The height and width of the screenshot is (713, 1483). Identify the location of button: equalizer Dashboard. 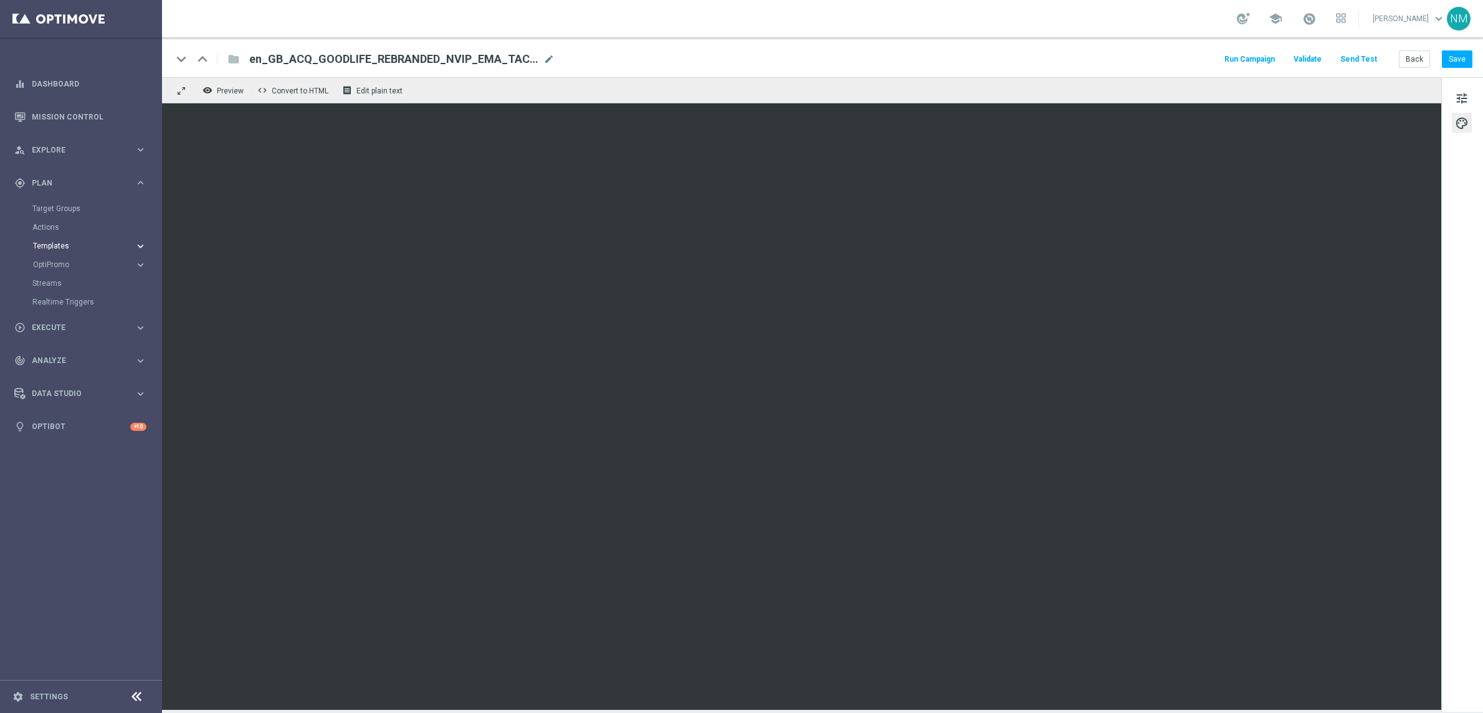
(80, 84).